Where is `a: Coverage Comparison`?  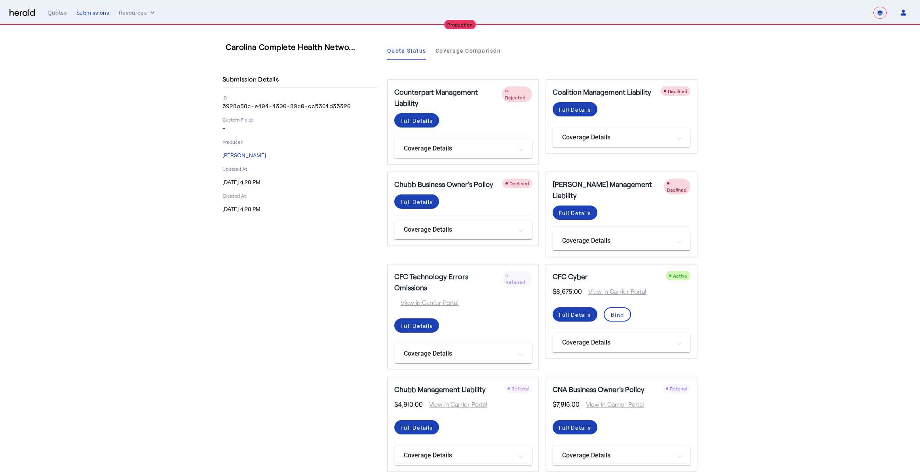
a: Coverage Comparison is located at coordinates (468, 51).